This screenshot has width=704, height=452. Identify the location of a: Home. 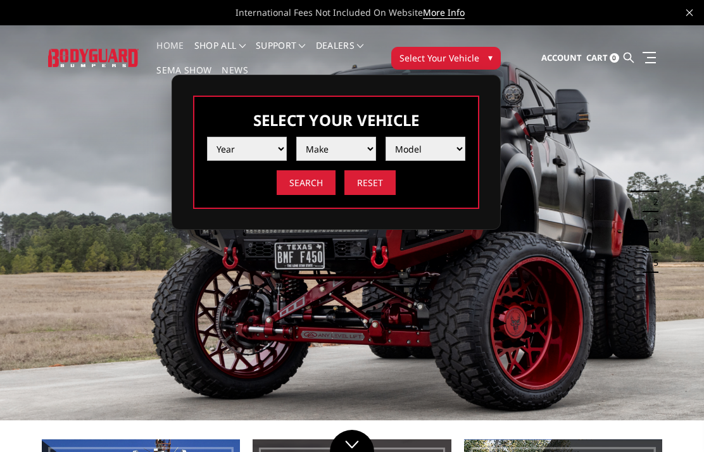
(170, 53).